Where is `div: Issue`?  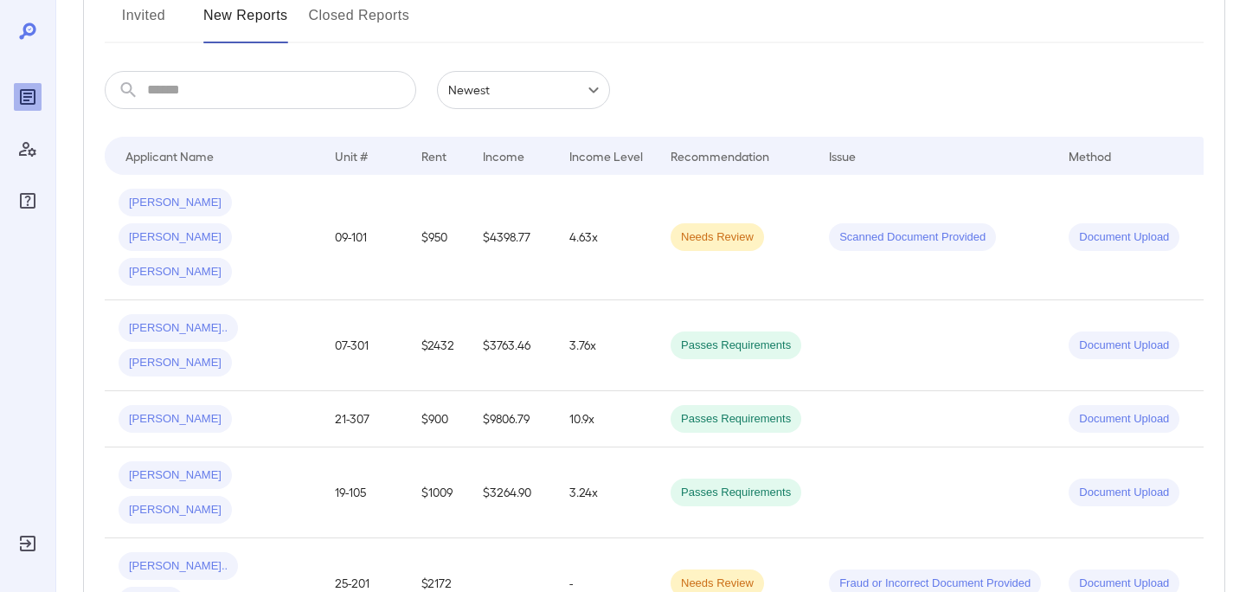 div: Issue is located at coordinates (842, 156).